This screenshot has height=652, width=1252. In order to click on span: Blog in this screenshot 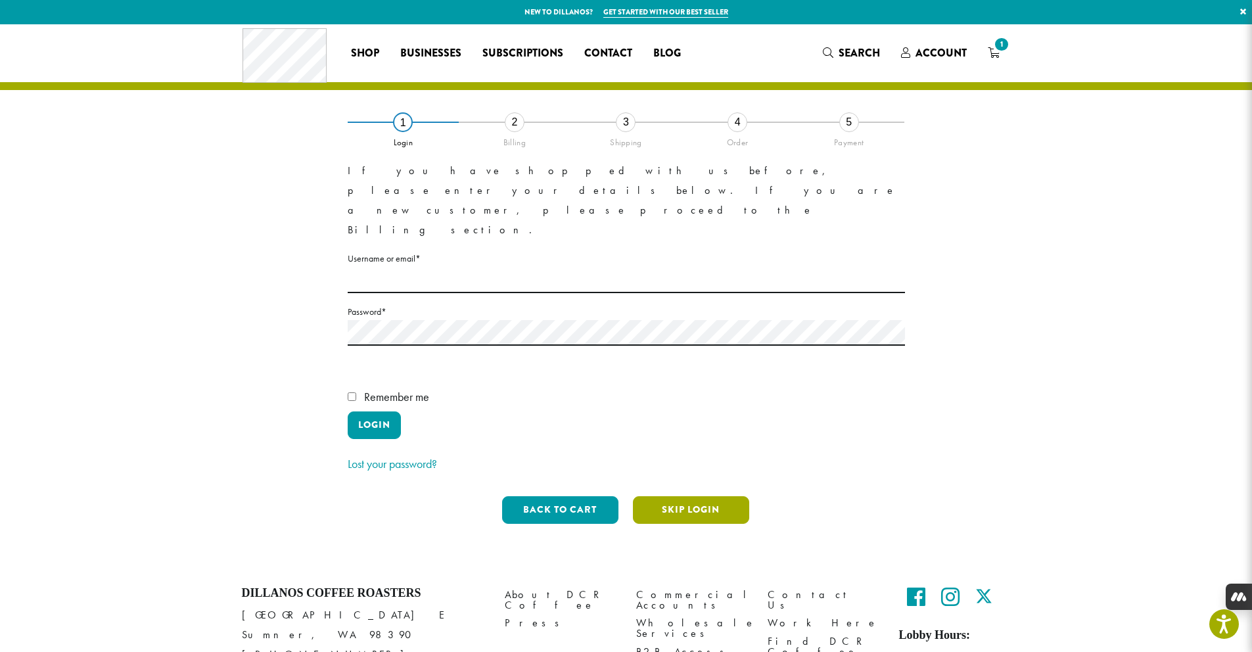, I will do `click(667, 53)`.